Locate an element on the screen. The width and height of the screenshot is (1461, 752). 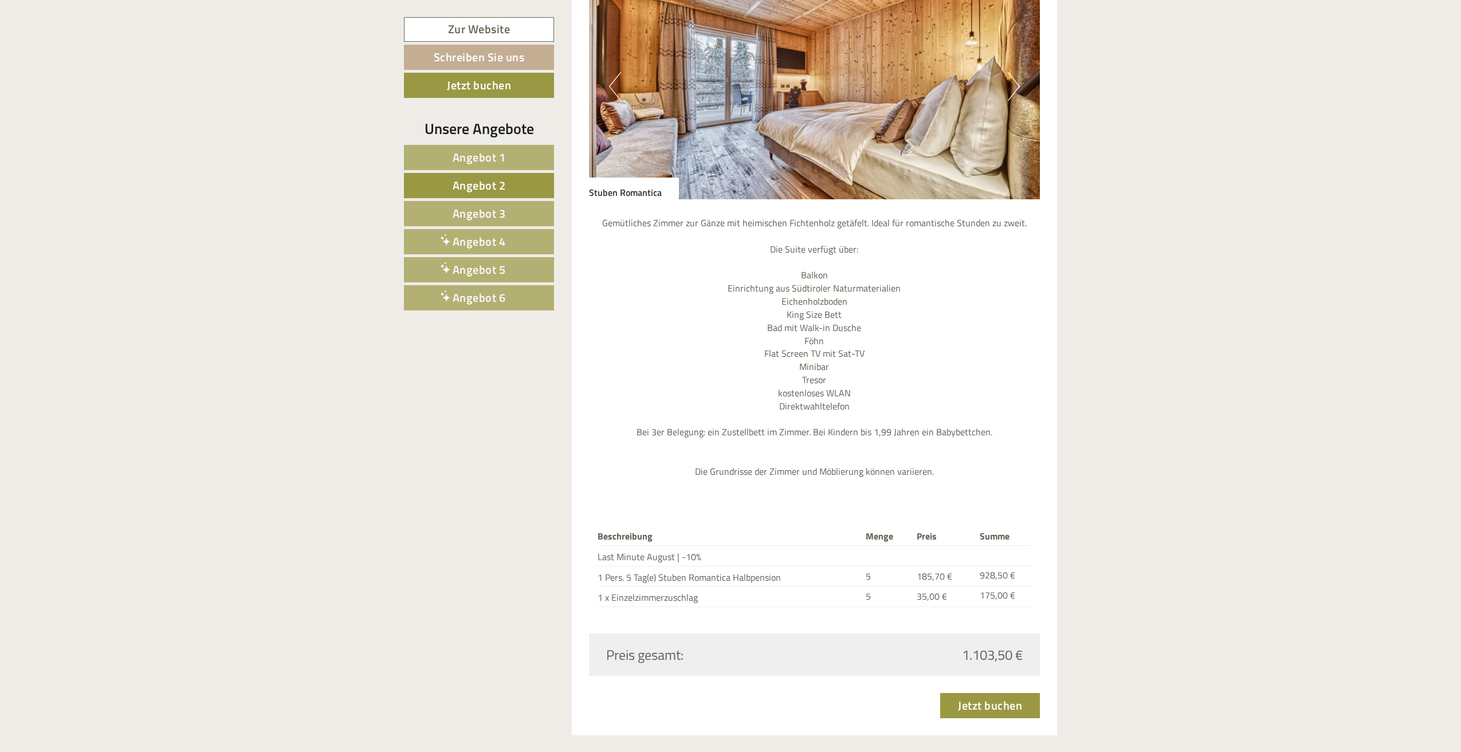
th: Beschreibung is located at coordinates (729, 536).